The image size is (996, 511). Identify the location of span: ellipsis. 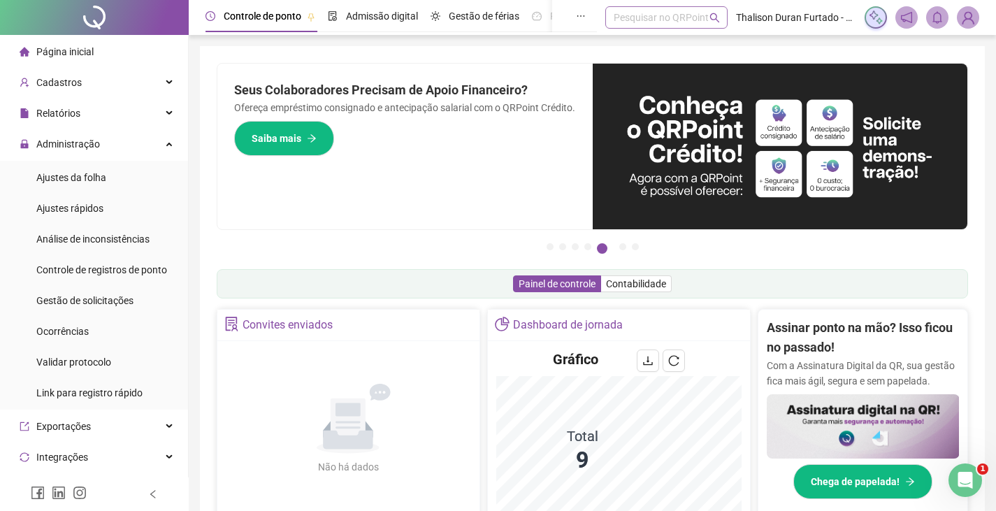
(581, 16).